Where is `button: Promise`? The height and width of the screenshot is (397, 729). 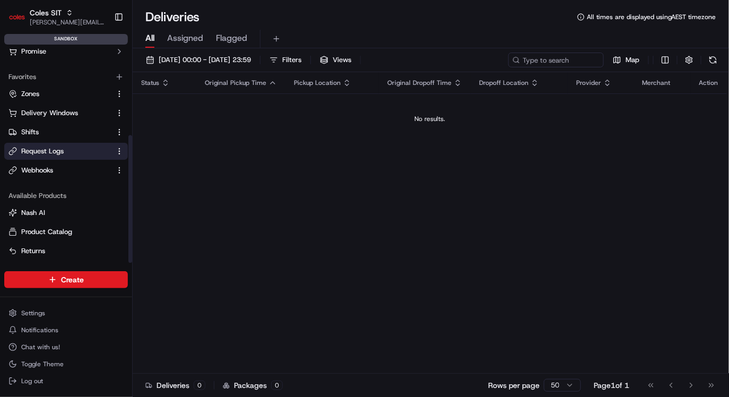 button: Promise is located at coordinates (66, 51).